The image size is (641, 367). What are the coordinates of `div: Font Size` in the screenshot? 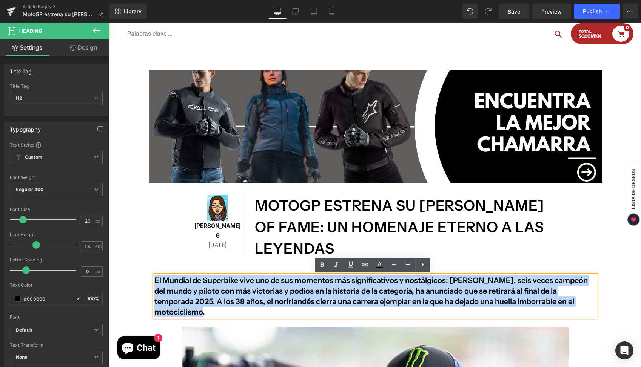 It's located at (56, 210).